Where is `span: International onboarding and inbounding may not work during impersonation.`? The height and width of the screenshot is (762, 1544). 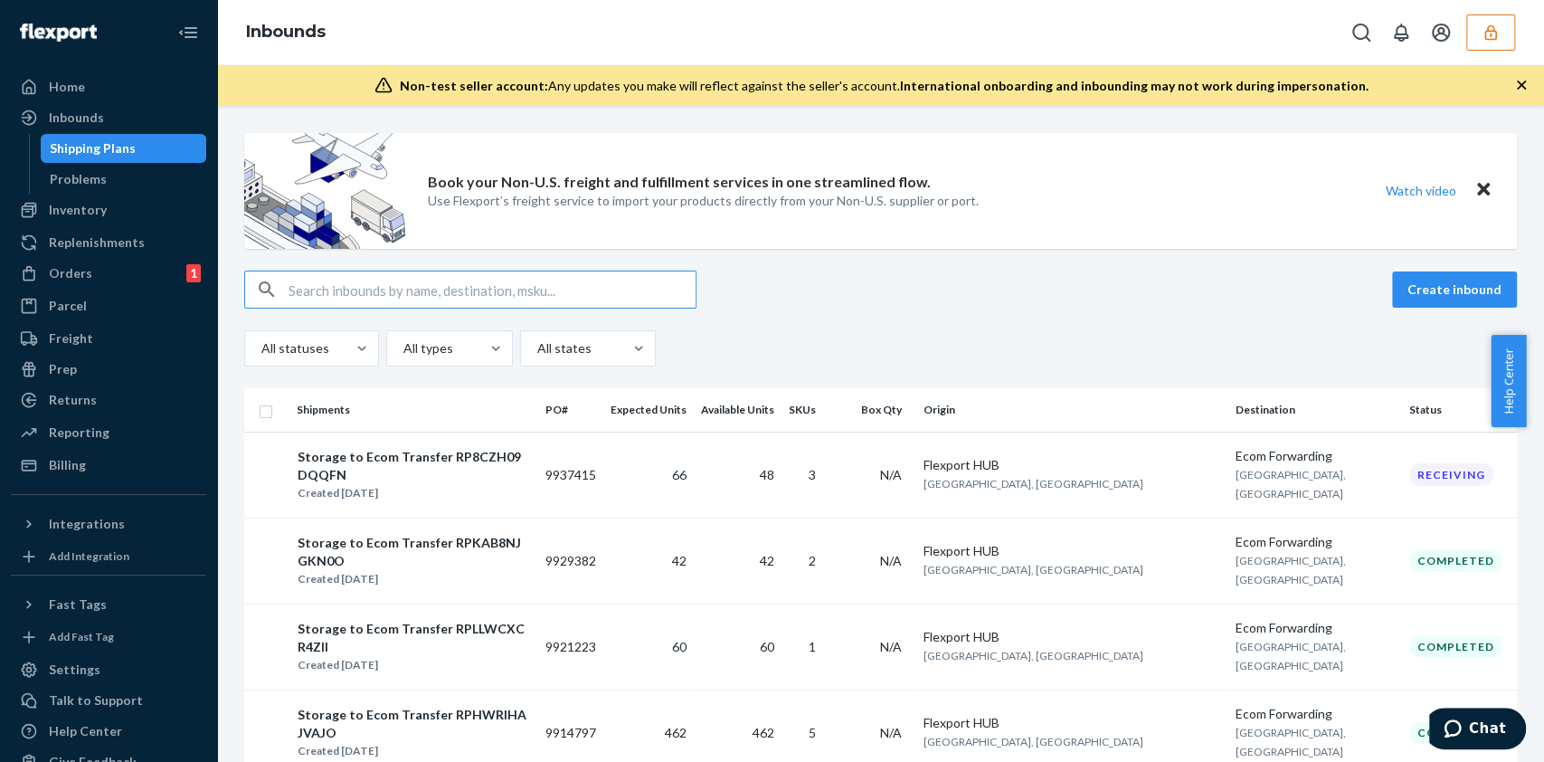
span: International onboarding and inbounding may not work during impersonation. is located at coordinates (1134, 85).